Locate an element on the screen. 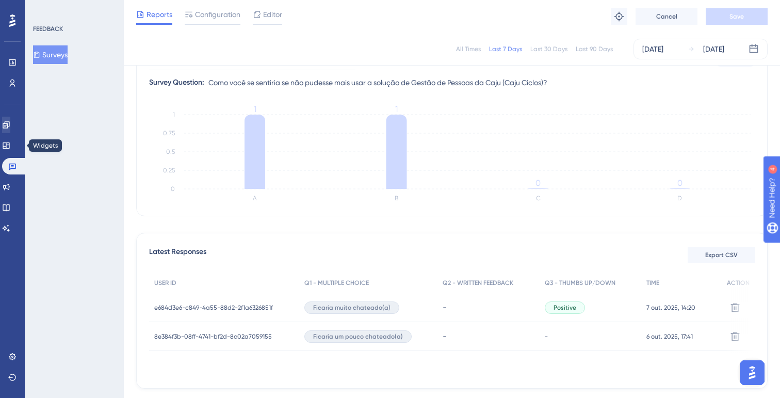 This screenshot has width=780, height=398. span: Export CSV is located at coordinates (722, 255).